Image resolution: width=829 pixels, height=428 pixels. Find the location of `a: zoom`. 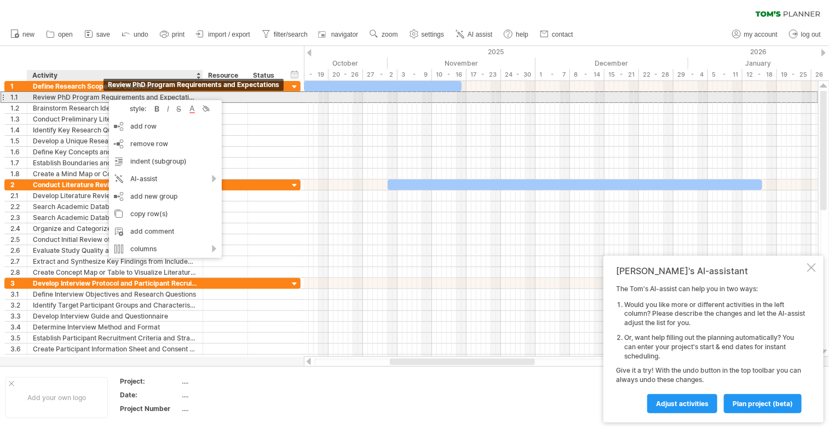

a: zoom is located at coordinates (384, 35).